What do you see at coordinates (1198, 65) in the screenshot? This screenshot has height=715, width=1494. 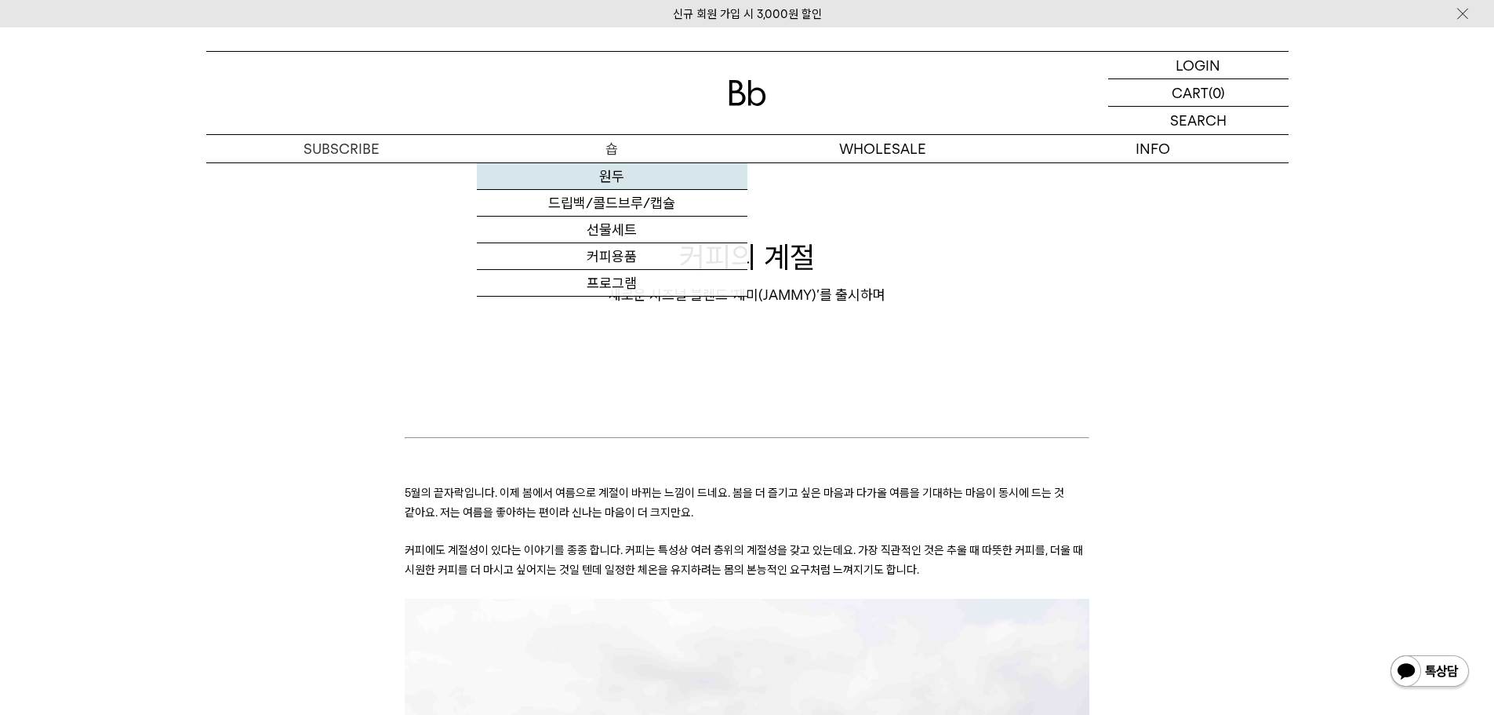 I see `p: LOGIN` at bounding box center [1198, 65].